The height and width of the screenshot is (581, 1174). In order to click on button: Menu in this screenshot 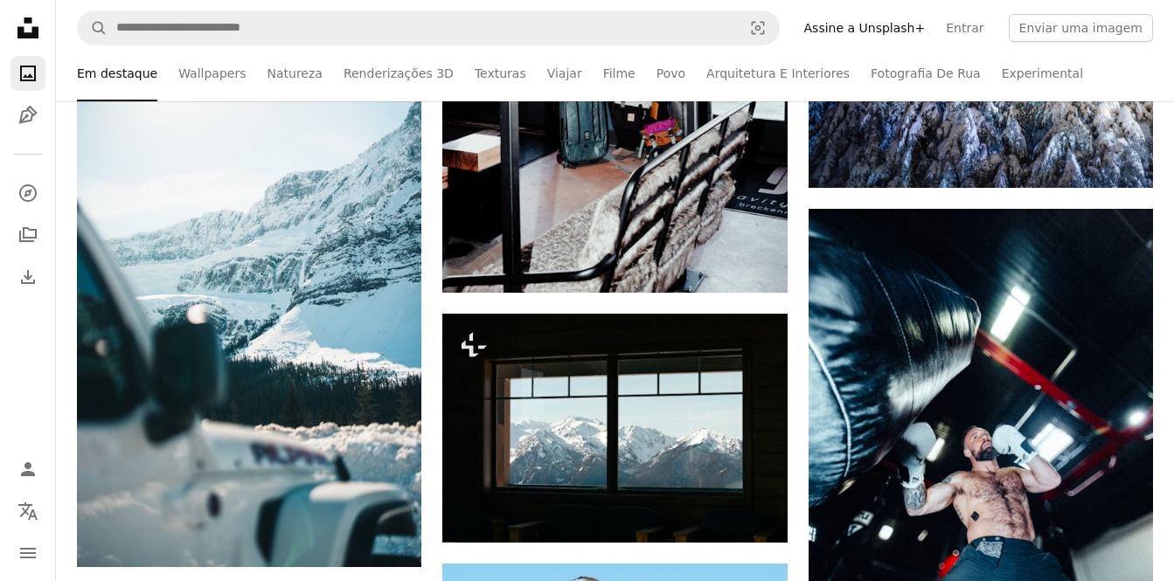, I will do `click(28, 553)`.